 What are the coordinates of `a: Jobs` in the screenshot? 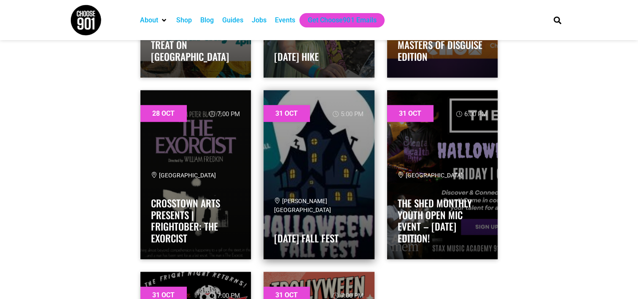 It's located at (259, 20).